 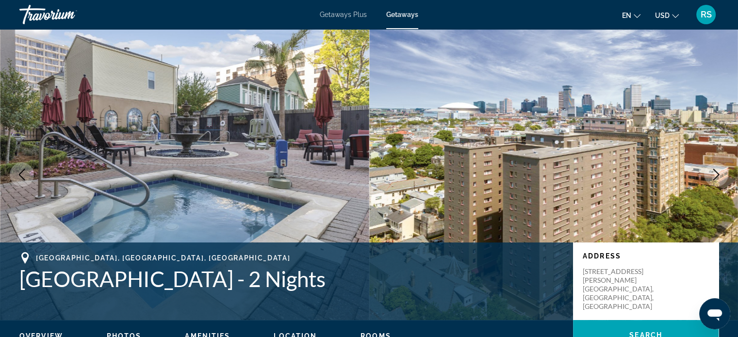 What do you see at coordinates (22, 175) in the screenshot?
I see `button: Previous image` at bounding box center [22, 175].